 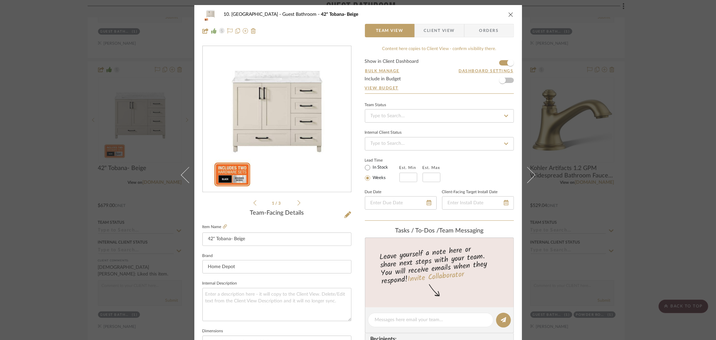 I want to click on input: Enter Due Date, so click(x=401, y=203).